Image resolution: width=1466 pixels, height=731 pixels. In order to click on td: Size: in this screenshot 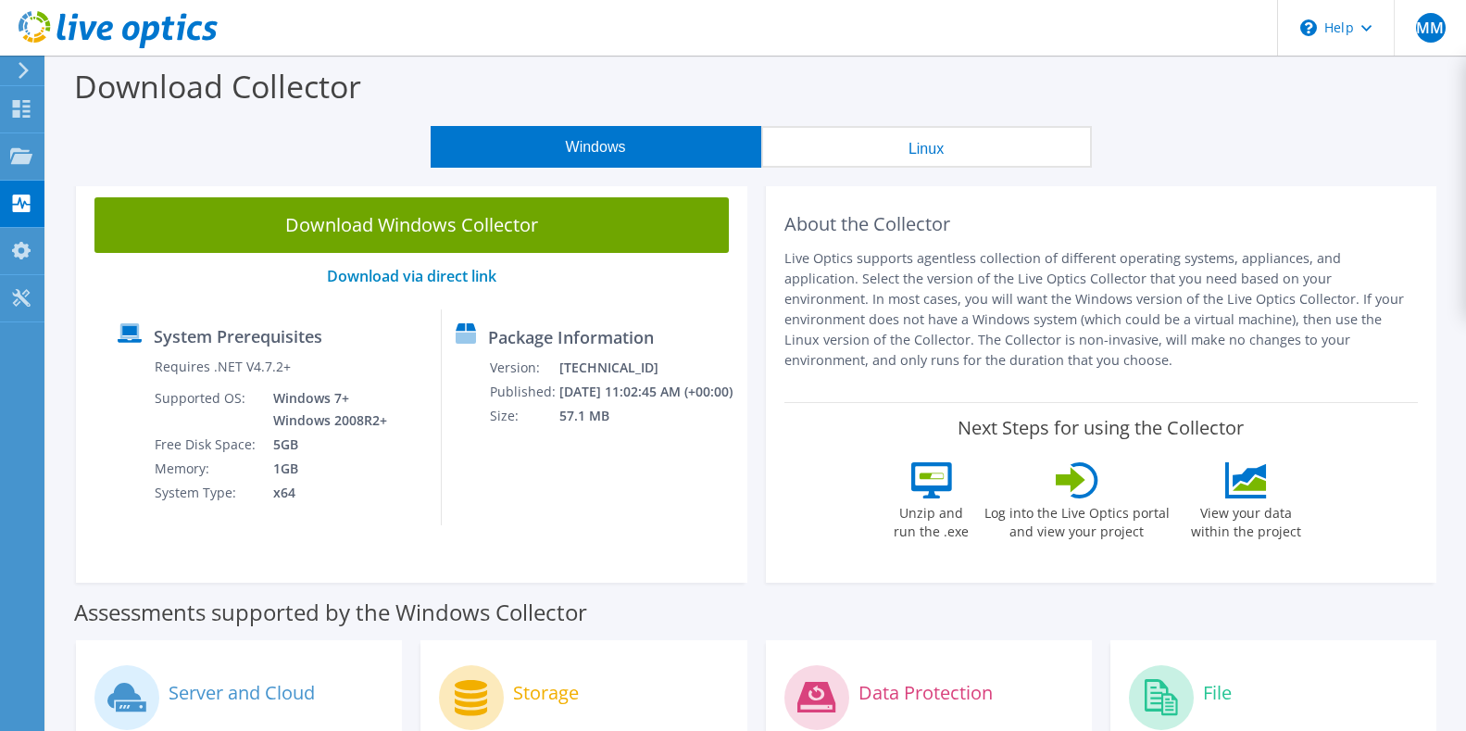, I will do `click(523, 416)`.